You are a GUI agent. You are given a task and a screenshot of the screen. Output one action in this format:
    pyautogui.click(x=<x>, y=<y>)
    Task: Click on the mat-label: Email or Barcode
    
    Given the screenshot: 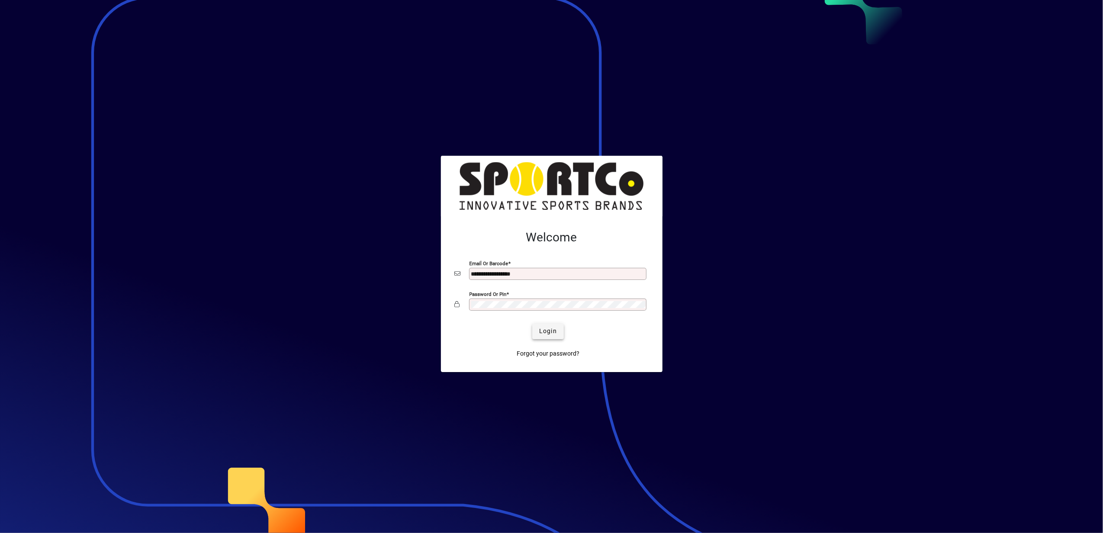 What is the action you would take?
    pyautogui.click(x=489, y=263)
    